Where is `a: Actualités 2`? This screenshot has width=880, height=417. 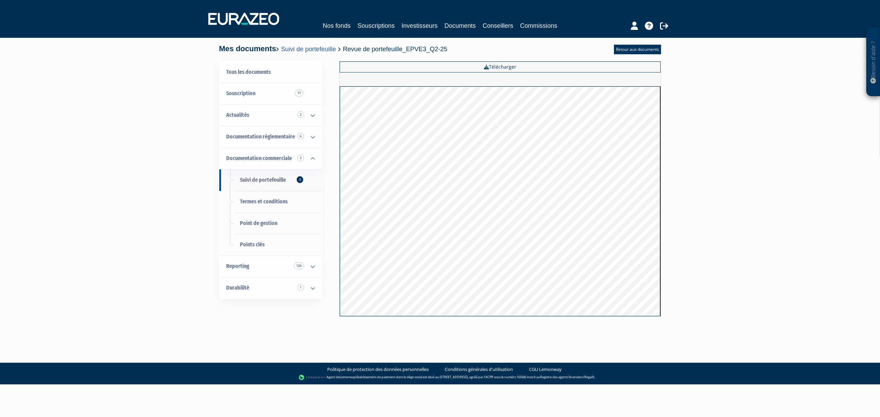 a: Actualités 2 is located at coordinates (271, 115).